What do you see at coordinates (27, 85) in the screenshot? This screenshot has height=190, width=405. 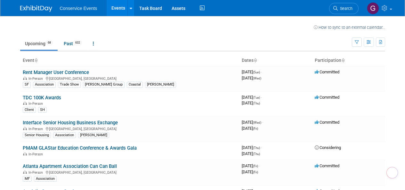 I see `div: SF` at bounding box center [27, 85].